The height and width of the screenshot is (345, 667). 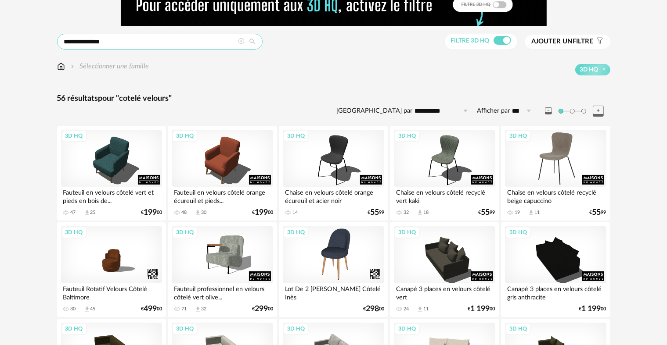 What do you see at coordinates (135, 99) in the screenshot?
I see `span: pour "cotelé velours"` at bounding box center [135, 99].